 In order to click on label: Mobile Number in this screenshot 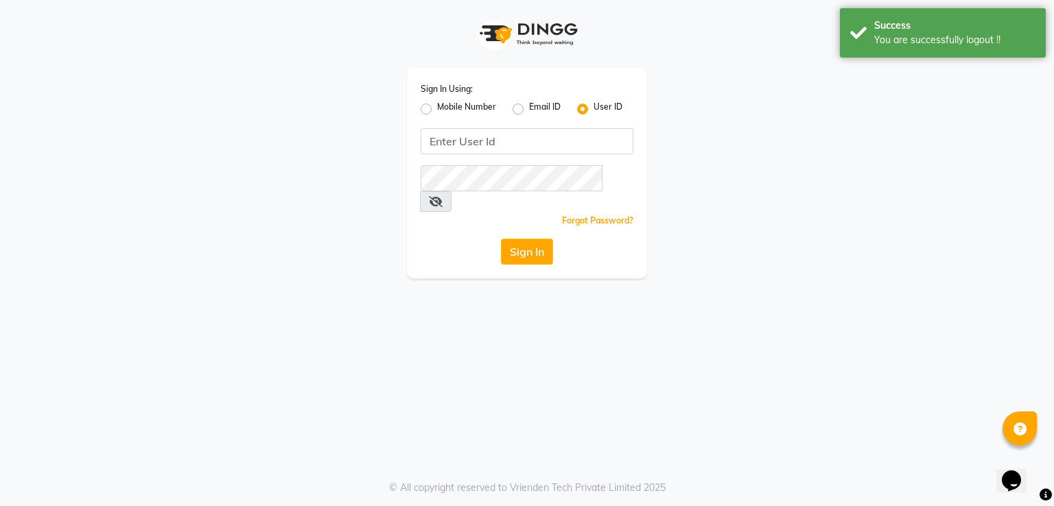, I will do `click(466, 109)`.